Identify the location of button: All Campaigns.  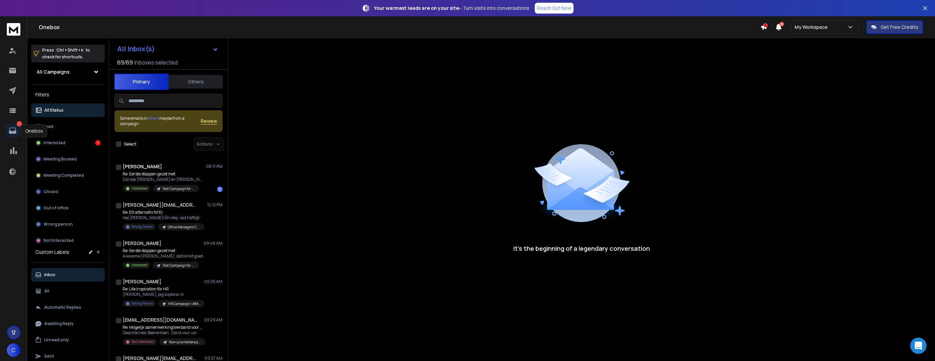
(68, 72).